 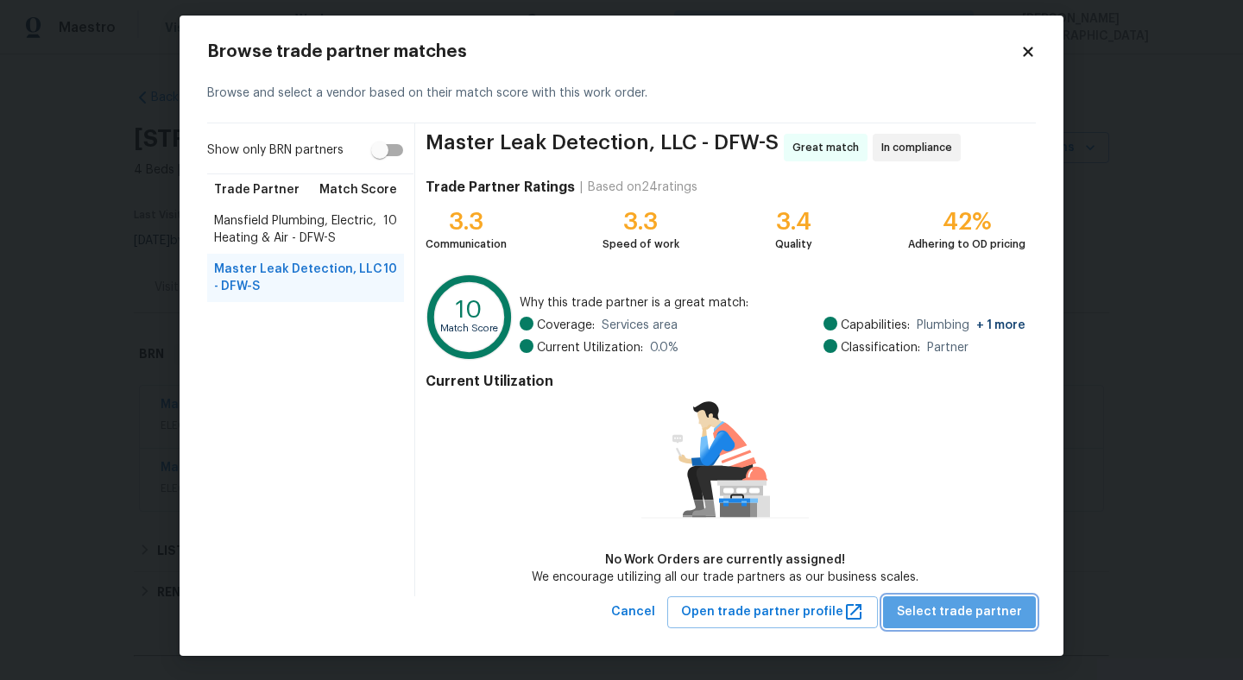 What do you see at coordinates (773, 612) in the screenshot?
I see `span: Open trade partner profile` at bounding box center [773, 612].